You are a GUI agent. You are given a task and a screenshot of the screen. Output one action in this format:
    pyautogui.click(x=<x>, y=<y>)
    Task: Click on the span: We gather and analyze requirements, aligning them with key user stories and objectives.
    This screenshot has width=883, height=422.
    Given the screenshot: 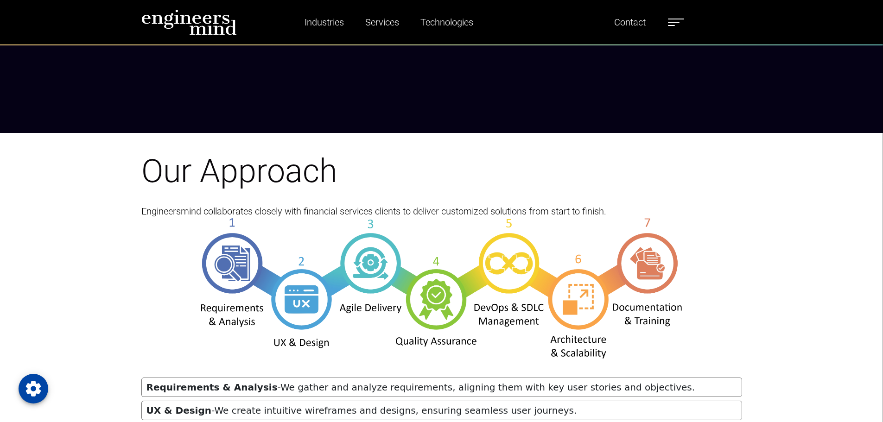 What is the action you would take?
    pyautogui.click(x=487, y=387)
    